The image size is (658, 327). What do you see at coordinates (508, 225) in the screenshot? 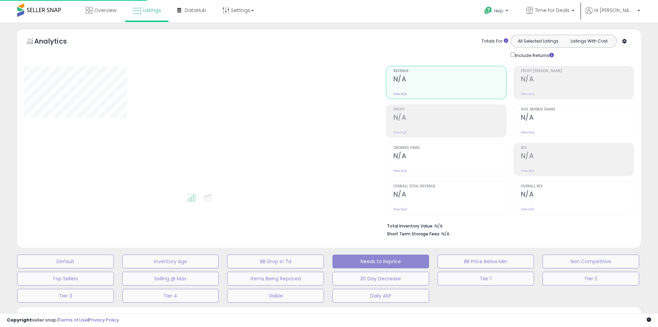
I see `li: N/A` at bounding box center [508, 225].